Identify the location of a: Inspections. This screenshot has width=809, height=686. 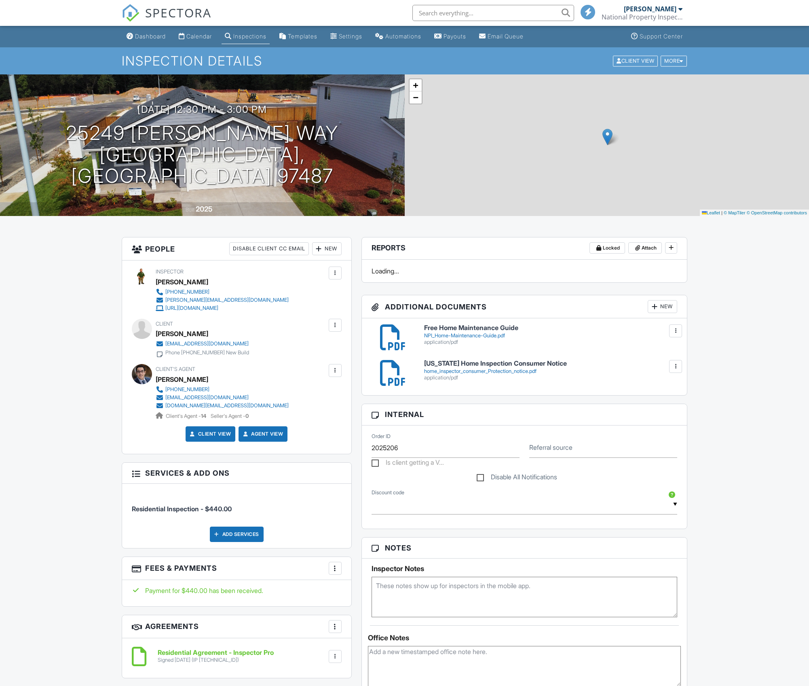
(246, 36).